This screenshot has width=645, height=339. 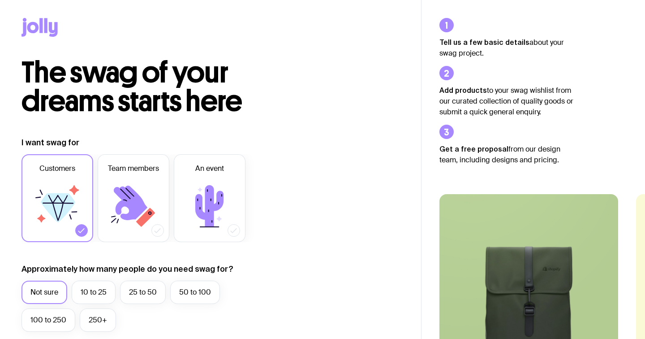 I want to click on label: 50 to 100, so click(x=195, y=292).